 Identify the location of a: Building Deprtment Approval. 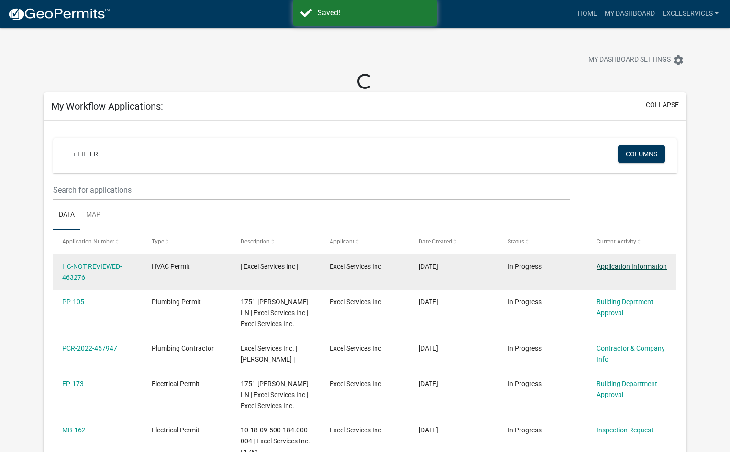
(625, 307).